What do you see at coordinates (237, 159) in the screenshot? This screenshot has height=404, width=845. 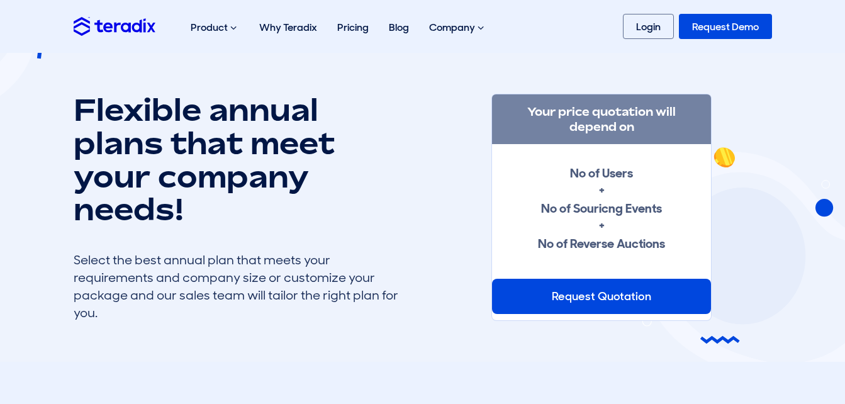 I see `h1: Flexible annual plans that meet your company needs!` at bounding box center [237, 159].